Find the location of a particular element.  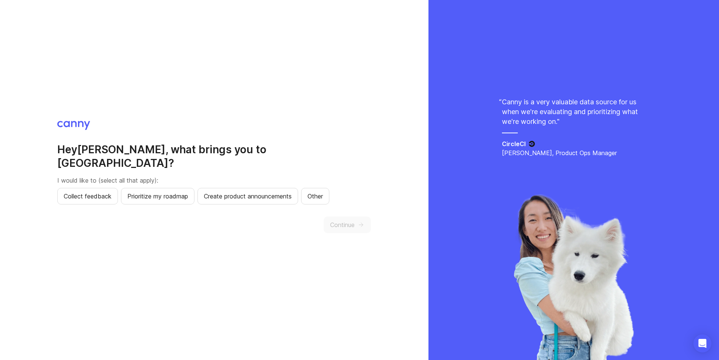

span: Other is located at coordinates (315, 196).